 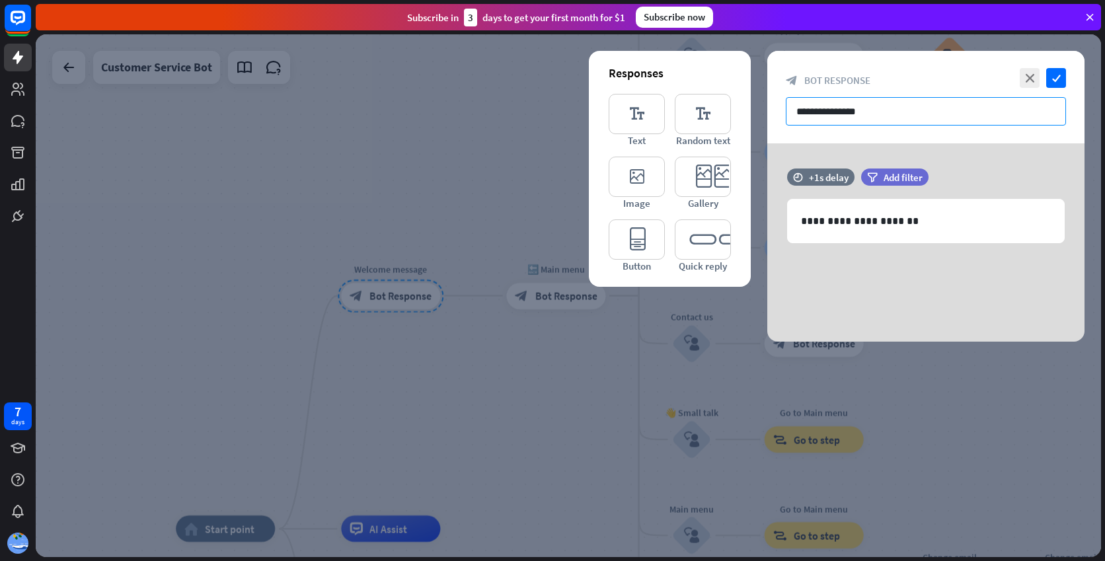 What do you see at coordinates (471, 17) in the screenshot?
I see `div: 3` at bounding box center [471, 17].